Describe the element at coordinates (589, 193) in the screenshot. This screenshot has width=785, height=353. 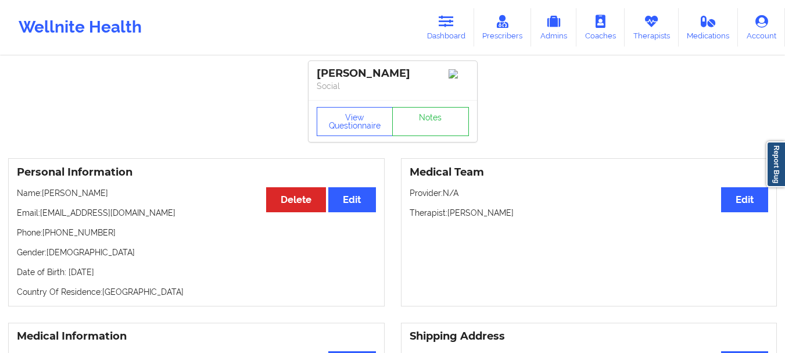
I see `p: Provider: N/A` at that location.